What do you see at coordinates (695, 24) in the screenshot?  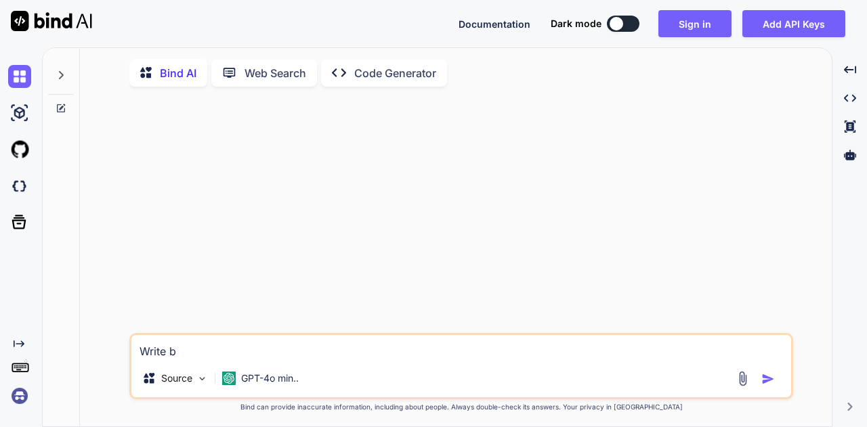 I see `button: Sign in` at bounding box center [695, 24].